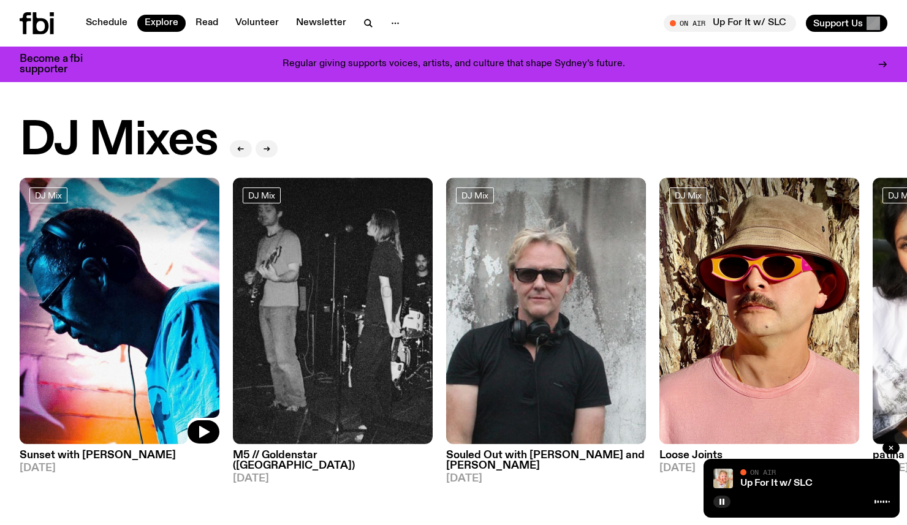  I want to click on button: On AirUp For It w/ SLC, so click(730, 23).